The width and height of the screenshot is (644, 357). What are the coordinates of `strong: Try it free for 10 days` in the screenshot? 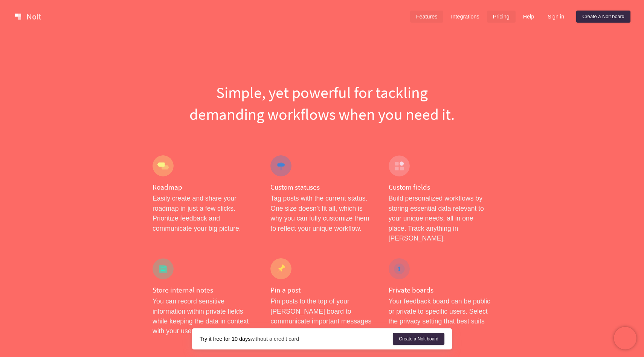 It's located at (225, 339).